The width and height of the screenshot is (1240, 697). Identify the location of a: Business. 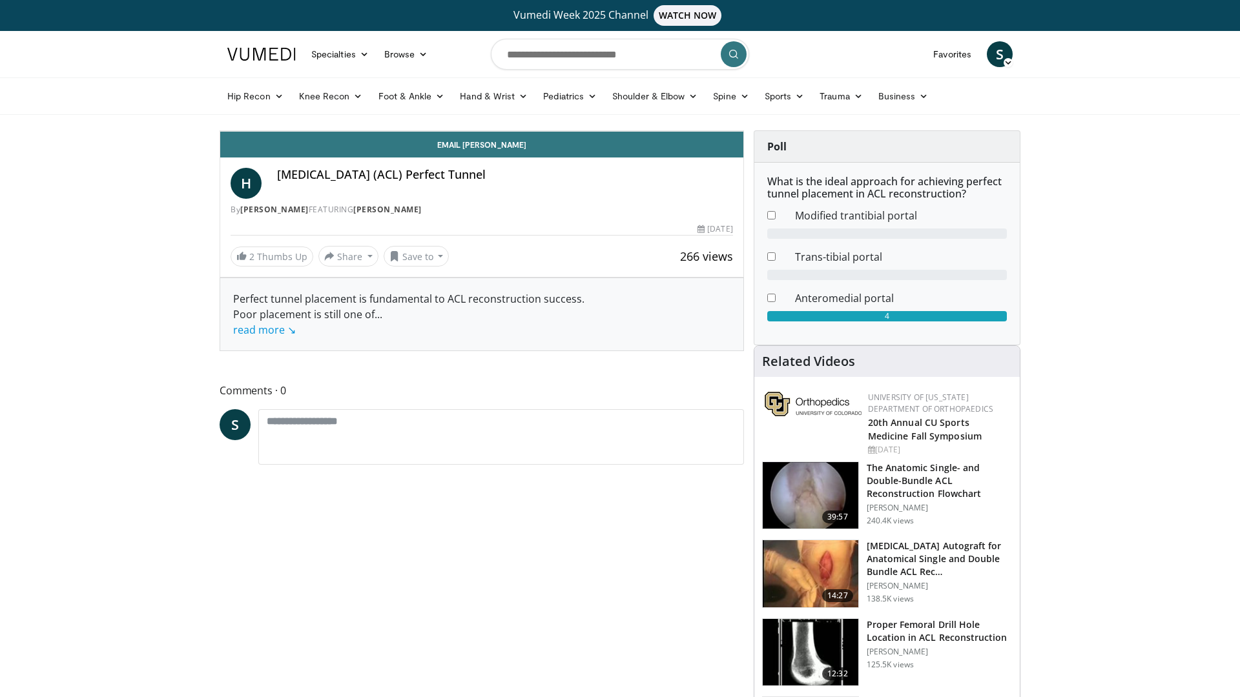
(903, 96).